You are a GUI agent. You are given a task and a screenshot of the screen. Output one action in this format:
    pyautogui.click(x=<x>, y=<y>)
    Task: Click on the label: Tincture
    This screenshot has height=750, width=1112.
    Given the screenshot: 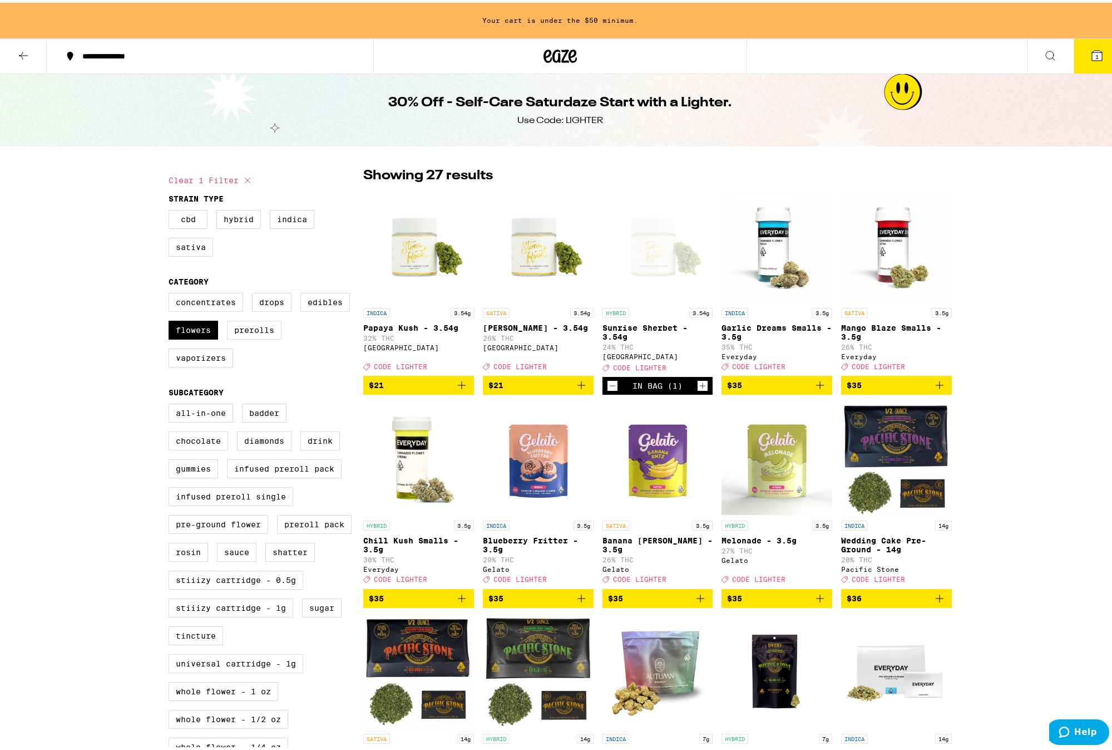 What is the action you would take?
    pyautogui.click(x=196, y=633)
    